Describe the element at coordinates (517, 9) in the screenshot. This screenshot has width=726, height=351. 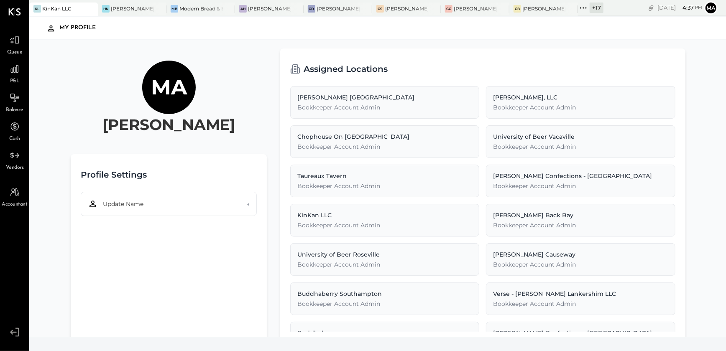
I see `div: GB` at that location.